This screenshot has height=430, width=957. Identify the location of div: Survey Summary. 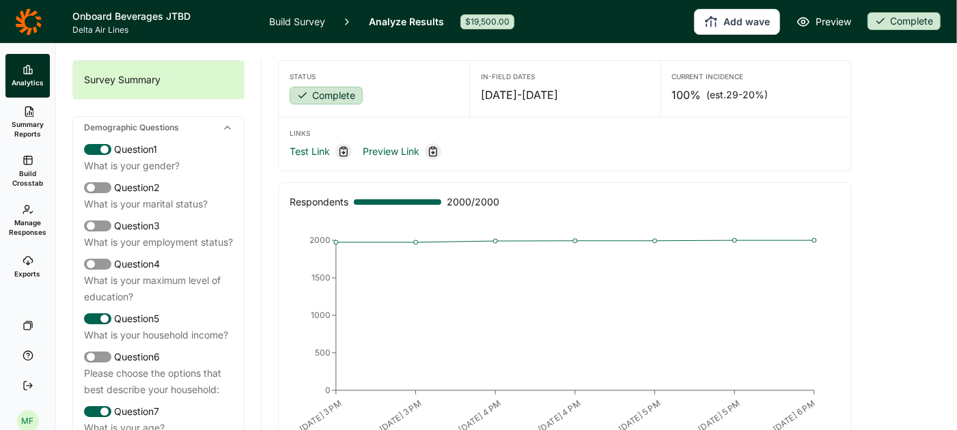
(159, 80).